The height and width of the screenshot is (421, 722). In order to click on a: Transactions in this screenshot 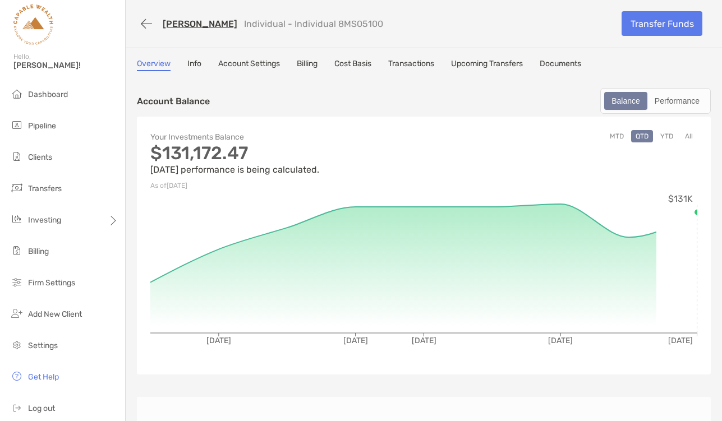, I will do `click(411, 65)`.